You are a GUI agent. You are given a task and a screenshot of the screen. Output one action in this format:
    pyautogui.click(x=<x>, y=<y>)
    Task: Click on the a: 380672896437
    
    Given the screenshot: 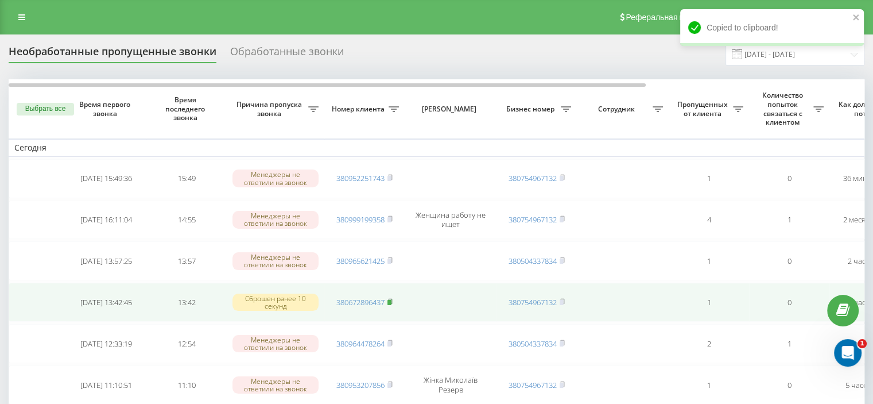 What is the action you would take?
    pyautogui.click(x=360, y=302)
    